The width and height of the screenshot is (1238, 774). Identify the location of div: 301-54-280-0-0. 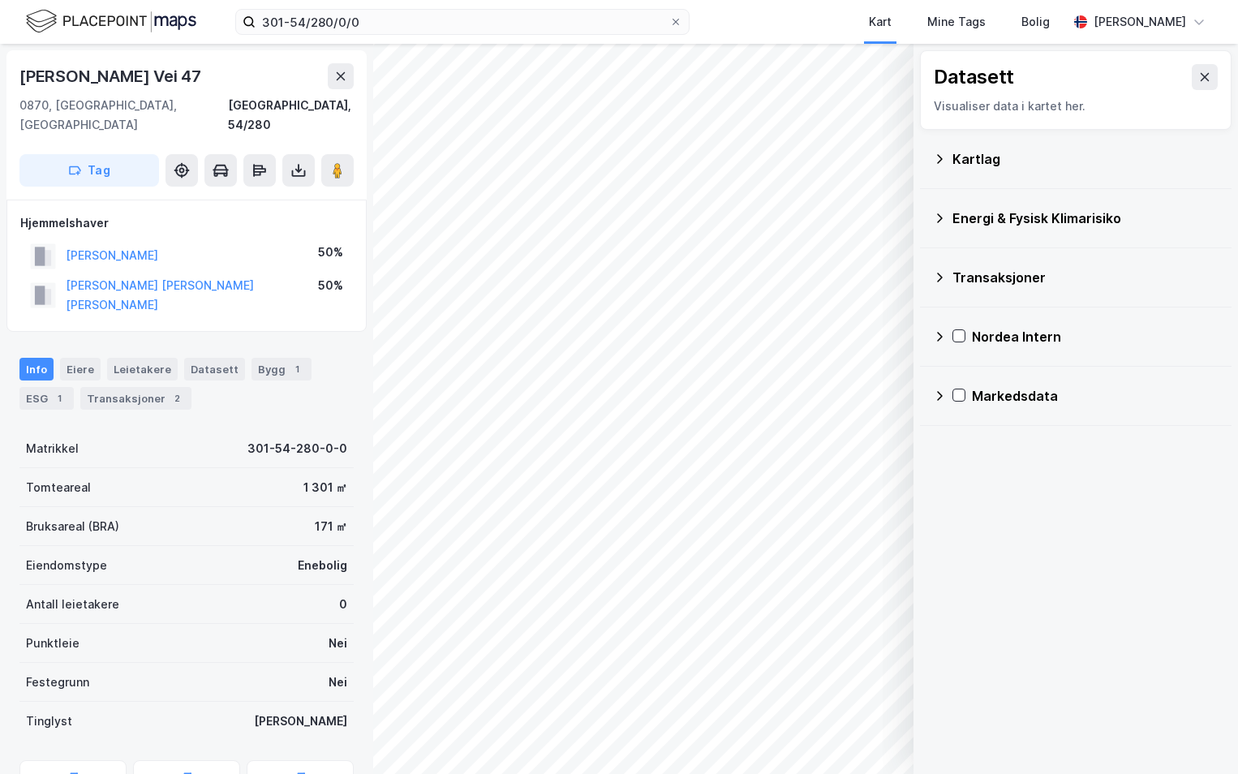
(297, 449).